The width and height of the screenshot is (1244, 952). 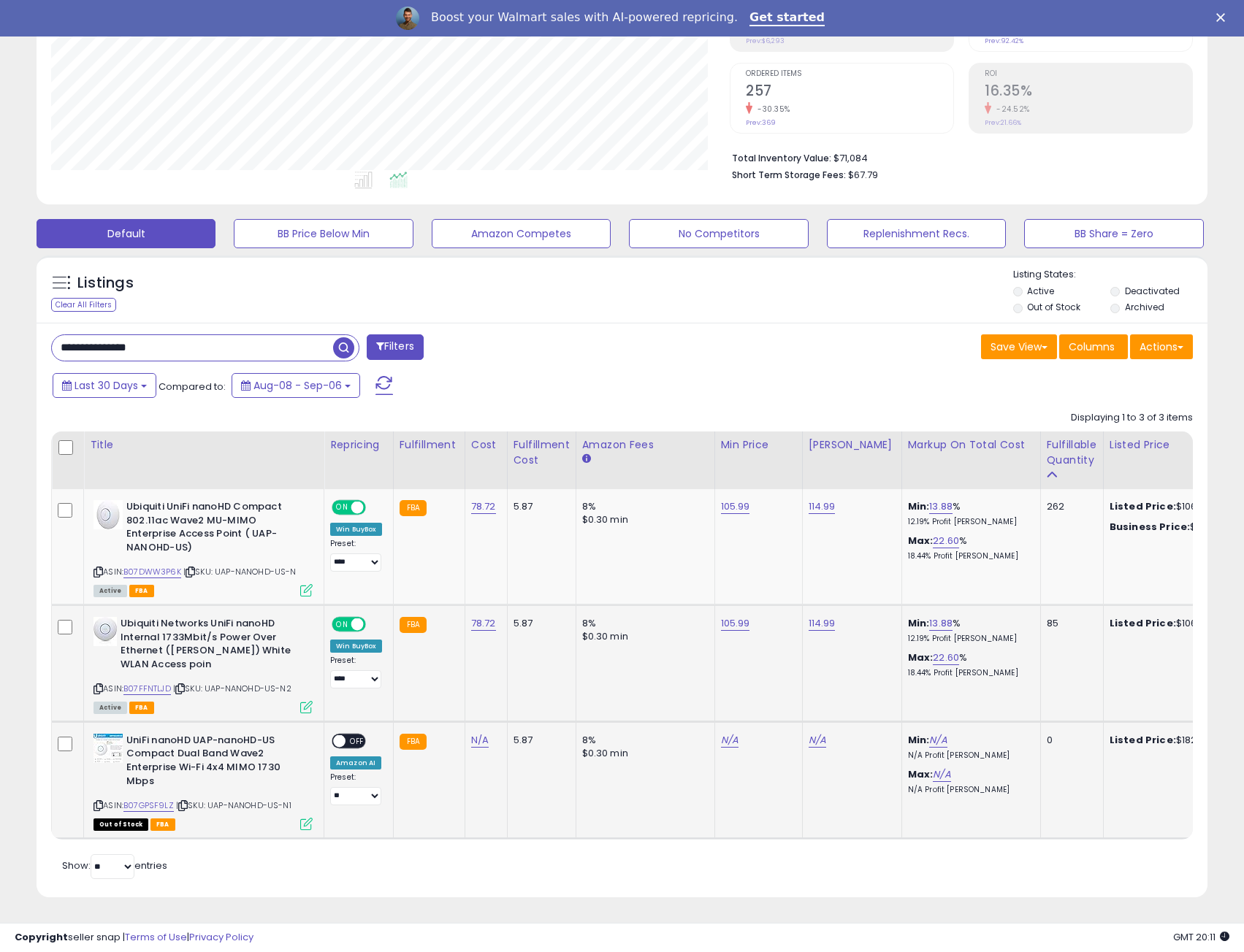 I want to click on div: Amazon AI, so click(x=356, y=764).